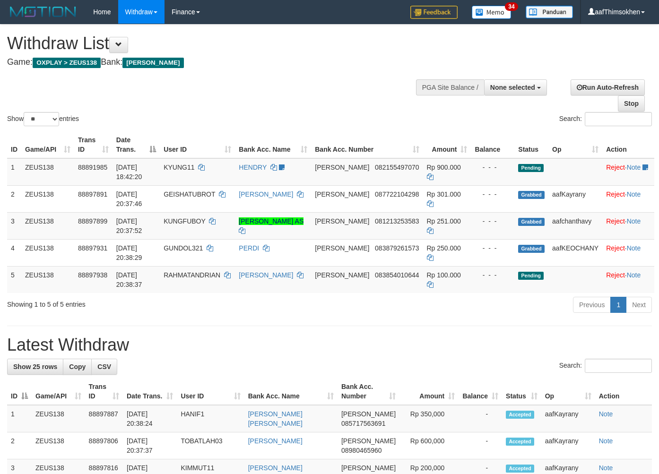 This screenshot has width=659, height=474. What do you see at coordinates (67, 63) in the screenshot?
I see `span: OXPLAY > ZEUS138` at bounding box center [67, 63].